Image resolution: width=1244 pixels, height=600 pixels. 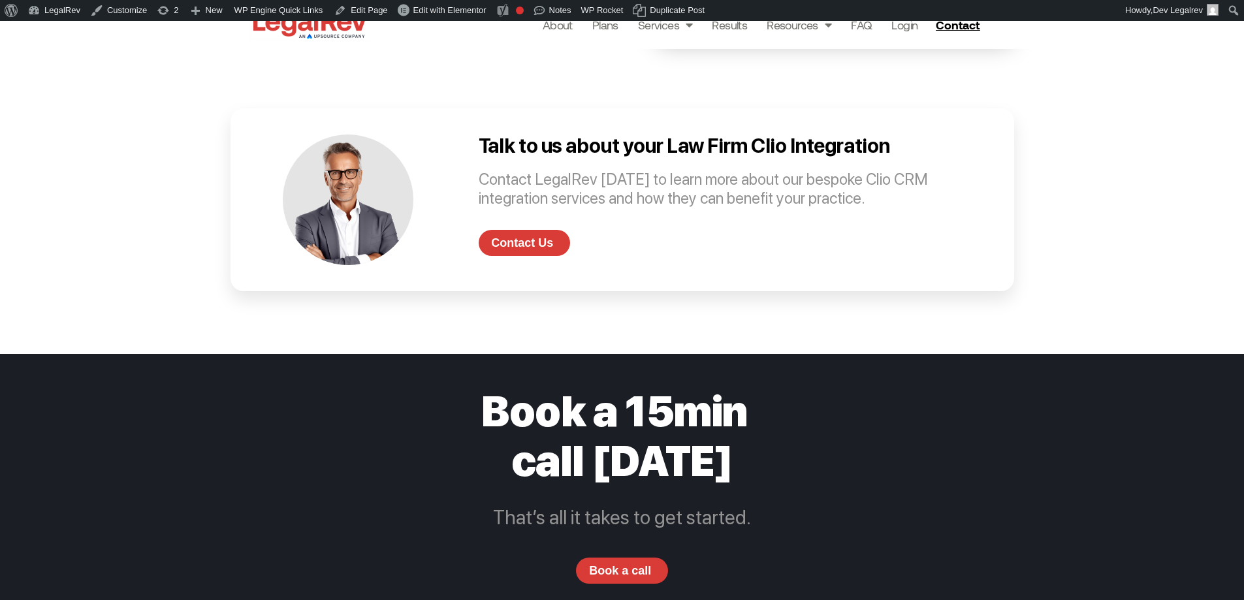 What do you see at coordinates (720, 146) in the screenshot?
I see `h3: Talk to us about your Law Firm Clio Integration` at bounding box center [720, 146].